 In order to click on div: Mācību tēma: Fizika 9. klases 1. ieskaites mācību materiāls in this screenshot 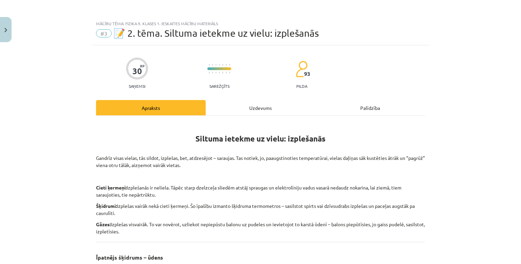, I will do `click(260, 23)`.